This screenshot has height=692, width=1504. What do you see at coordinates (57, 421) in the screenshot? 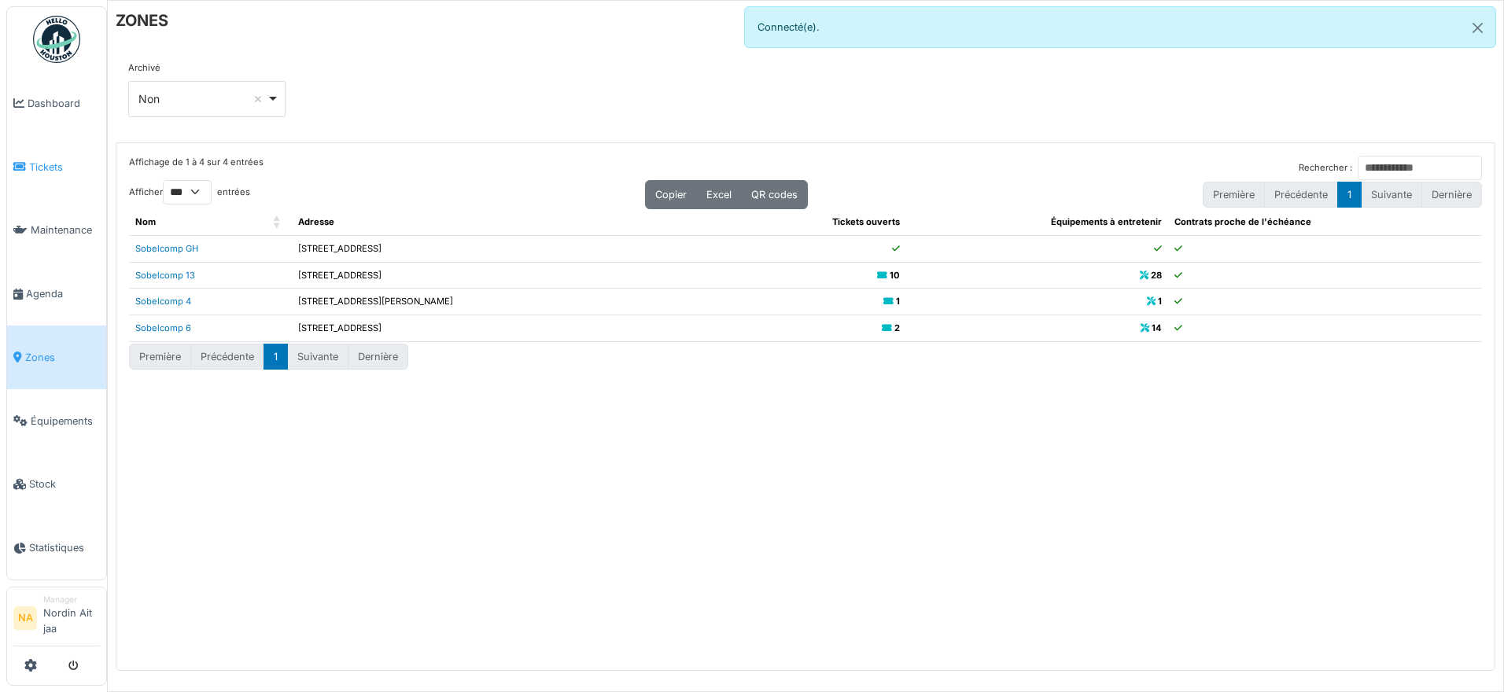
I see `a: Équipements` at bounding box center [57, 421].